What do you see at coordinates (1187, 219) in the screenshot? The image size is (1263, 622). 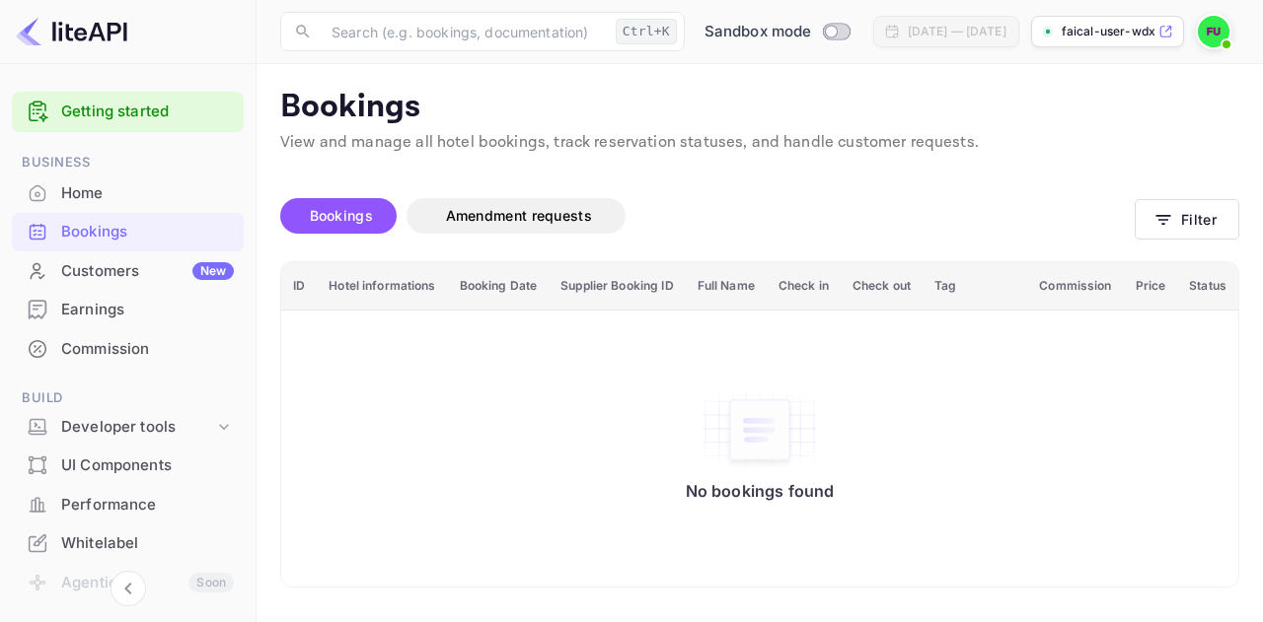 I see `button: Filter` at bounding box center [1187, 219].